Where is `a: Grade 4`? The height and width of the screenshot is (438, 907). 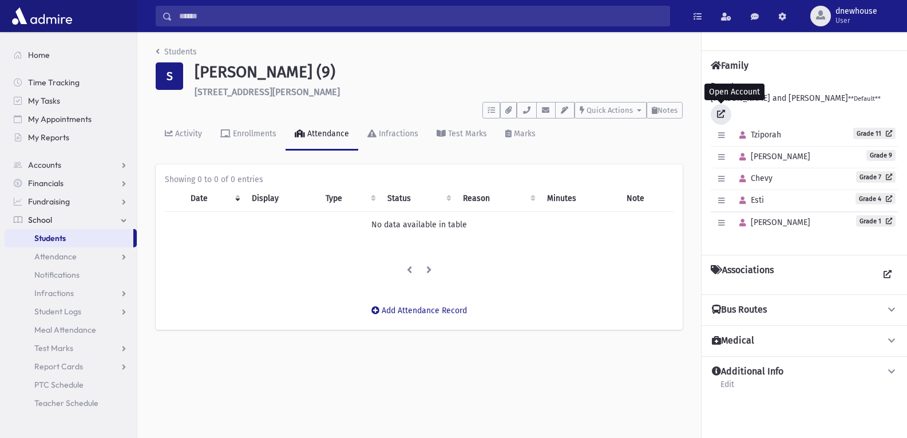 a: Grade 4 is located at coordinates (876, 199).